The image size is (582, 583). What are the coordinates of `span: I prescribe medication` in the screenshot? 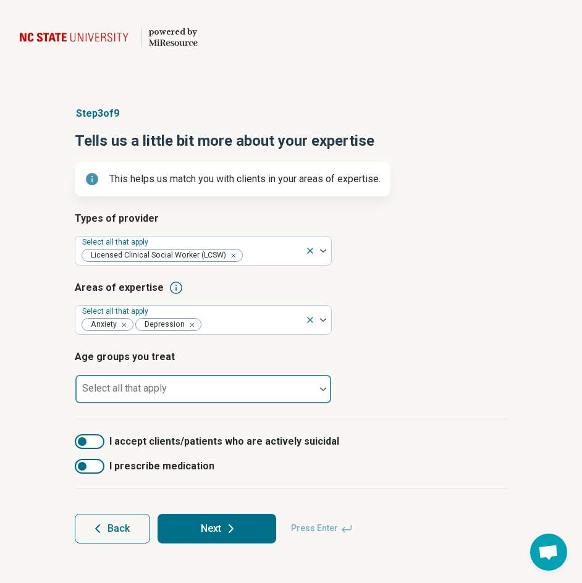 It's located at (162, 467).